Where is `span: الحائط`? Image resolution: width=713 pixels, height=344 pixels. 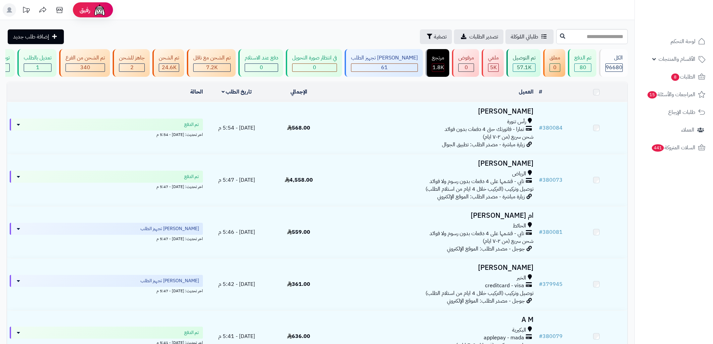
span: الحائط is located at coordinates (519, 226).